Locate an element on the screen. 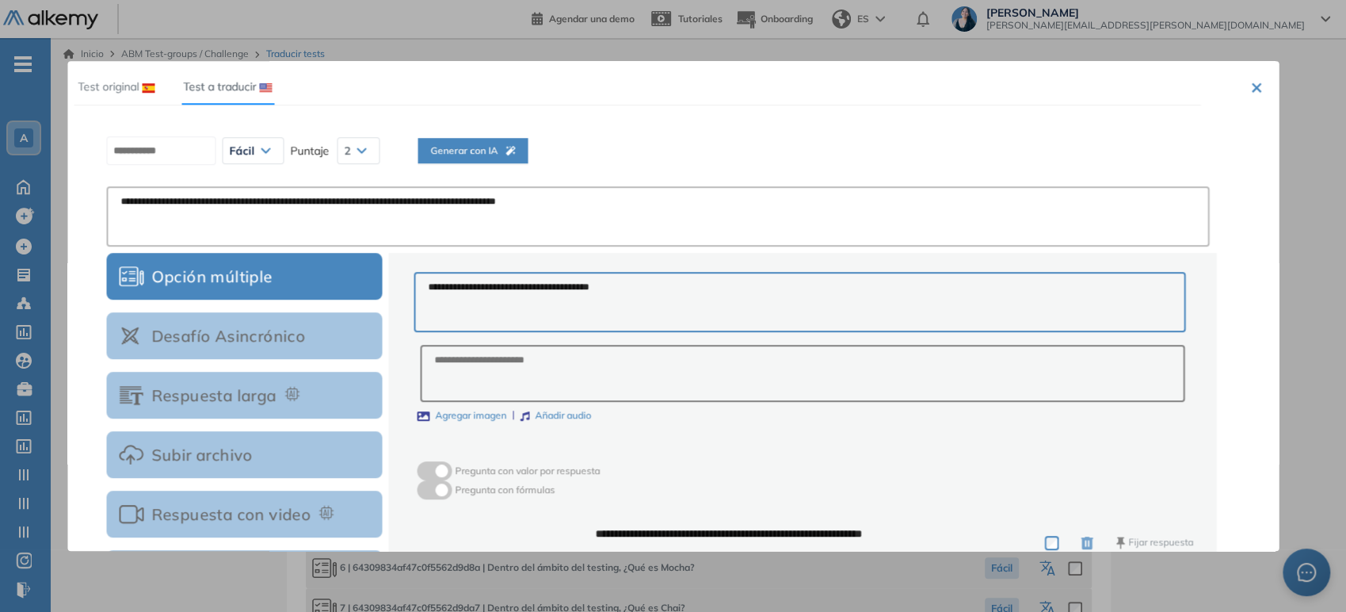 This screenshot has height=612, width=1346. button: Generar con IA is located at coordinates (472, 151).